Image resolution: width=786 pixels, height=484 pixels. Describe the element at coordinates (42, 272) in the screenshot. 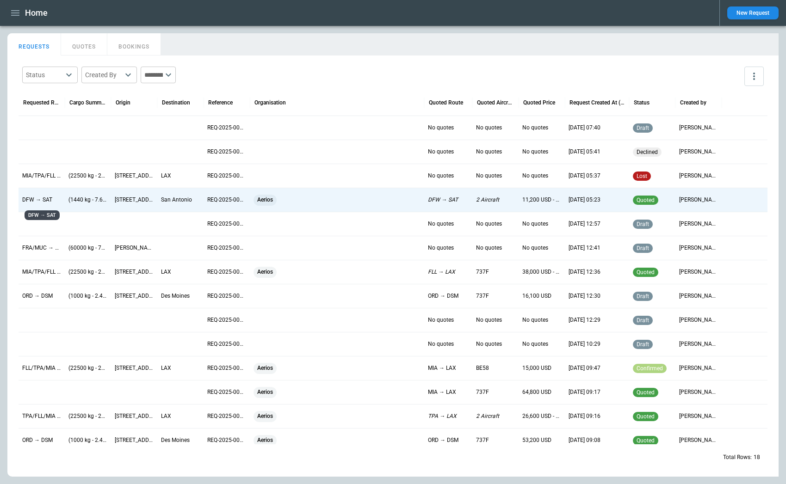

I see `p: MIA/TPA/FLL → LAX` at that location.